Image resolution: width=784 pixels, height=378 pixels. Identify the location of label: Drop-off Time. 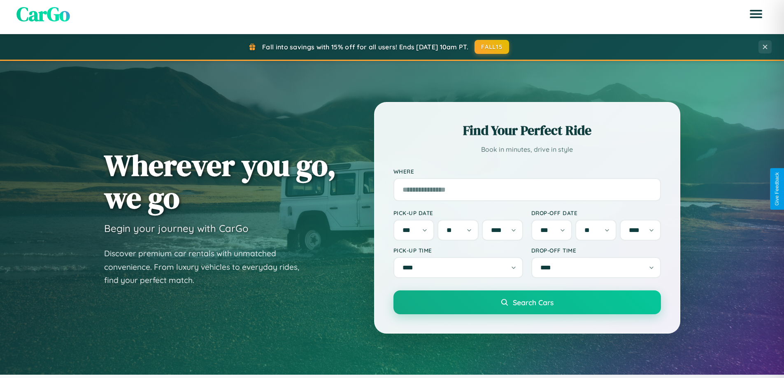
(596, 250).